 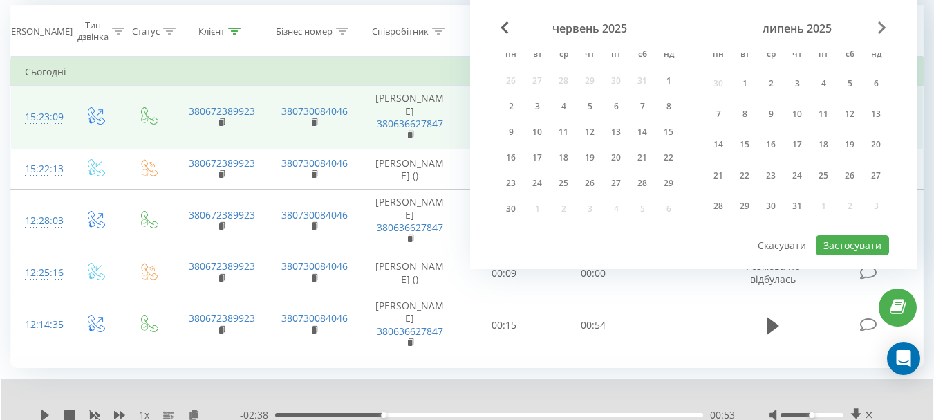 What do you see at coordinates (511, 158) in the screenshot?
I see `div: 16` at bounding box center [511, 158].